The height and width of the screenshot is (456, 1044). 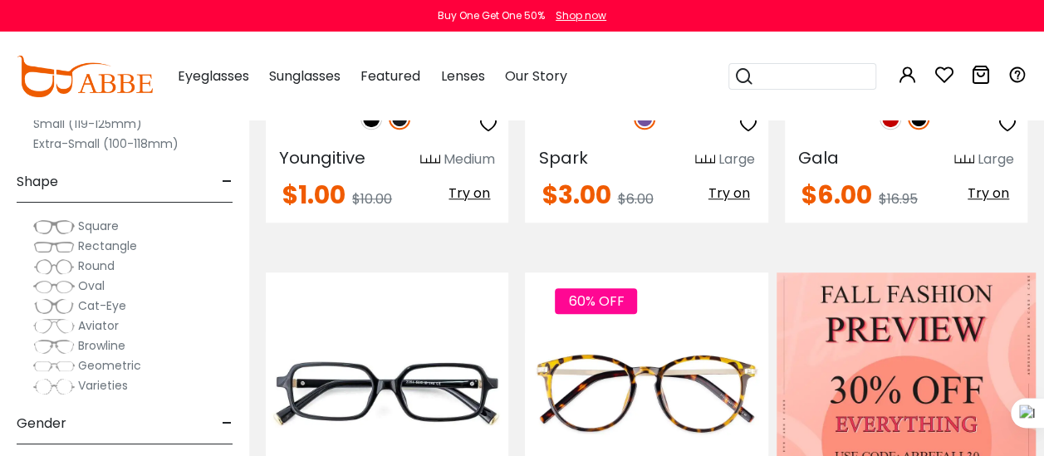 I want to click on span: Browline, so click(x=101, y=346).